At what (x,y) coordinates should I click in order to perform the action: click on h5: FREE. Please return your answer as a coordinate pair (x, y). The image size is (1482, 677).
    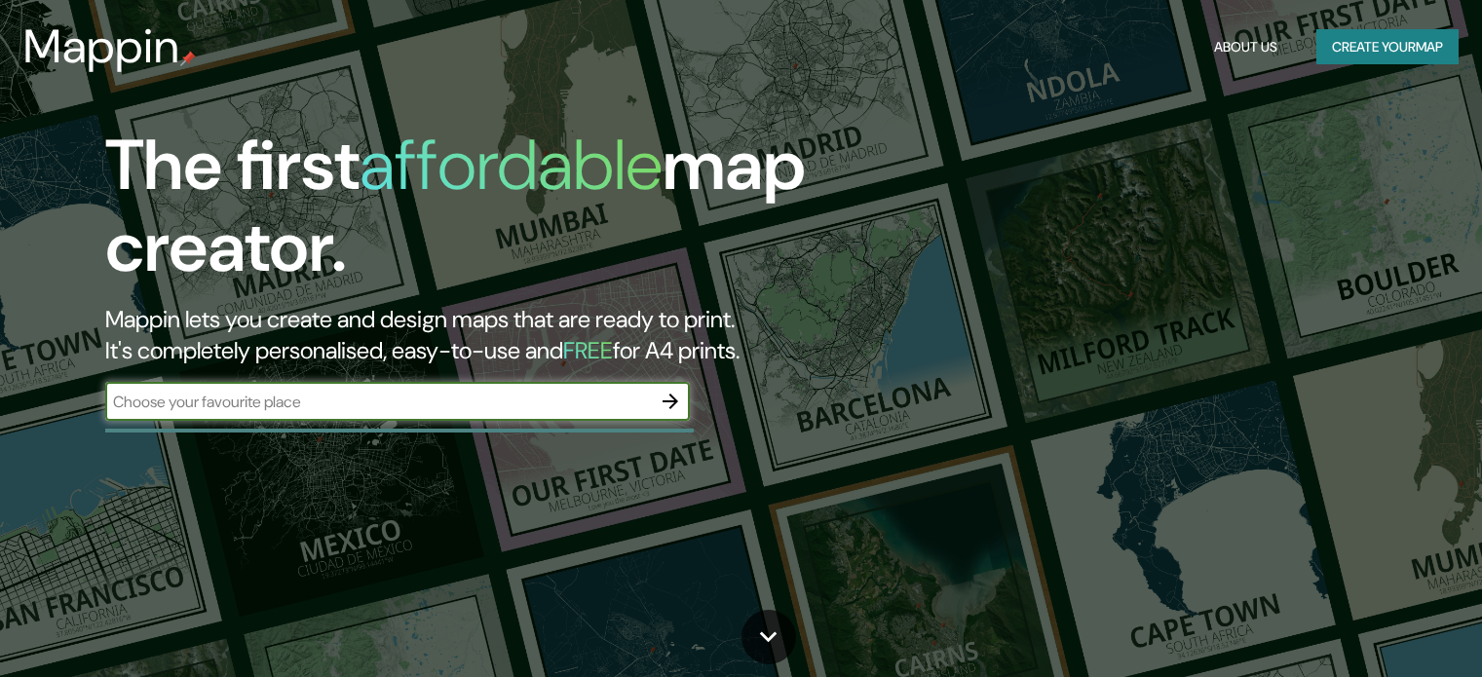
    Looking at the image, I should click on (588, 350).